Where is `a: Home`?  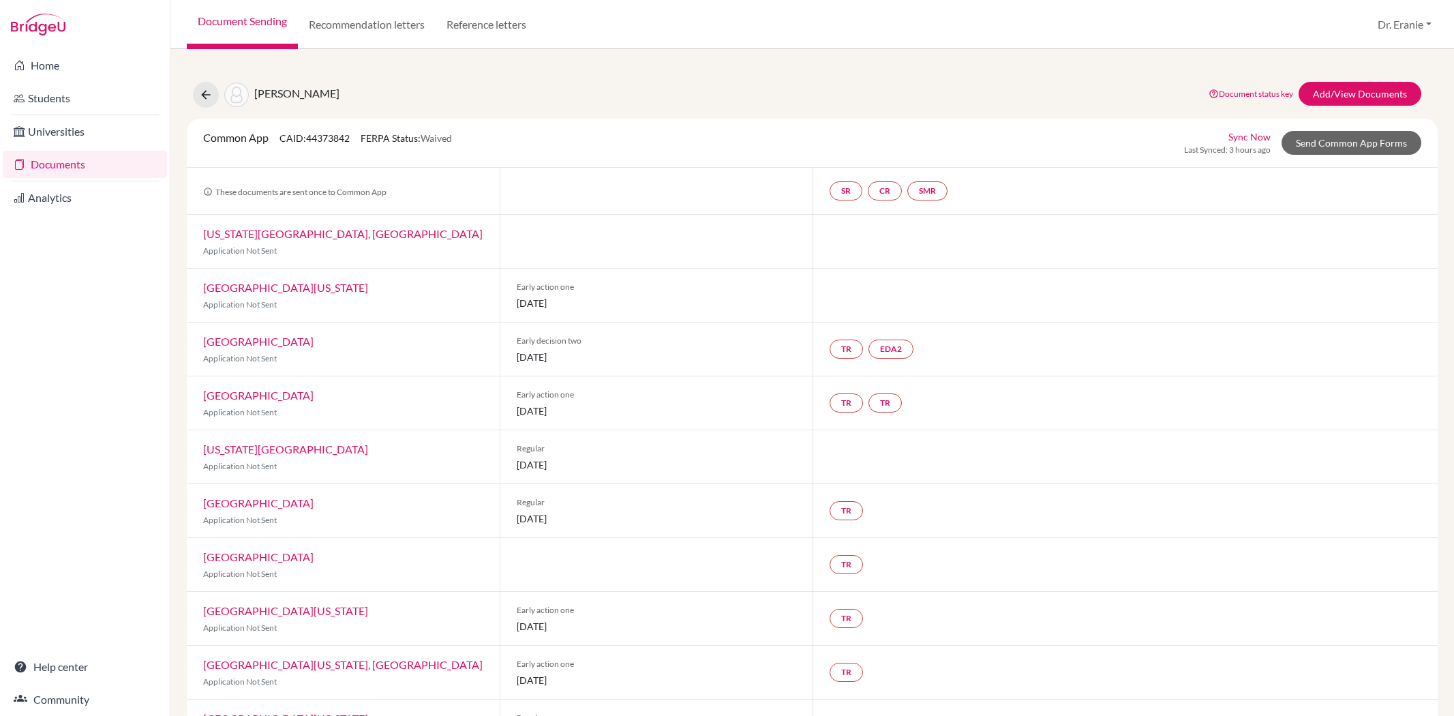
a: Home is located at coordinates (85, 65).